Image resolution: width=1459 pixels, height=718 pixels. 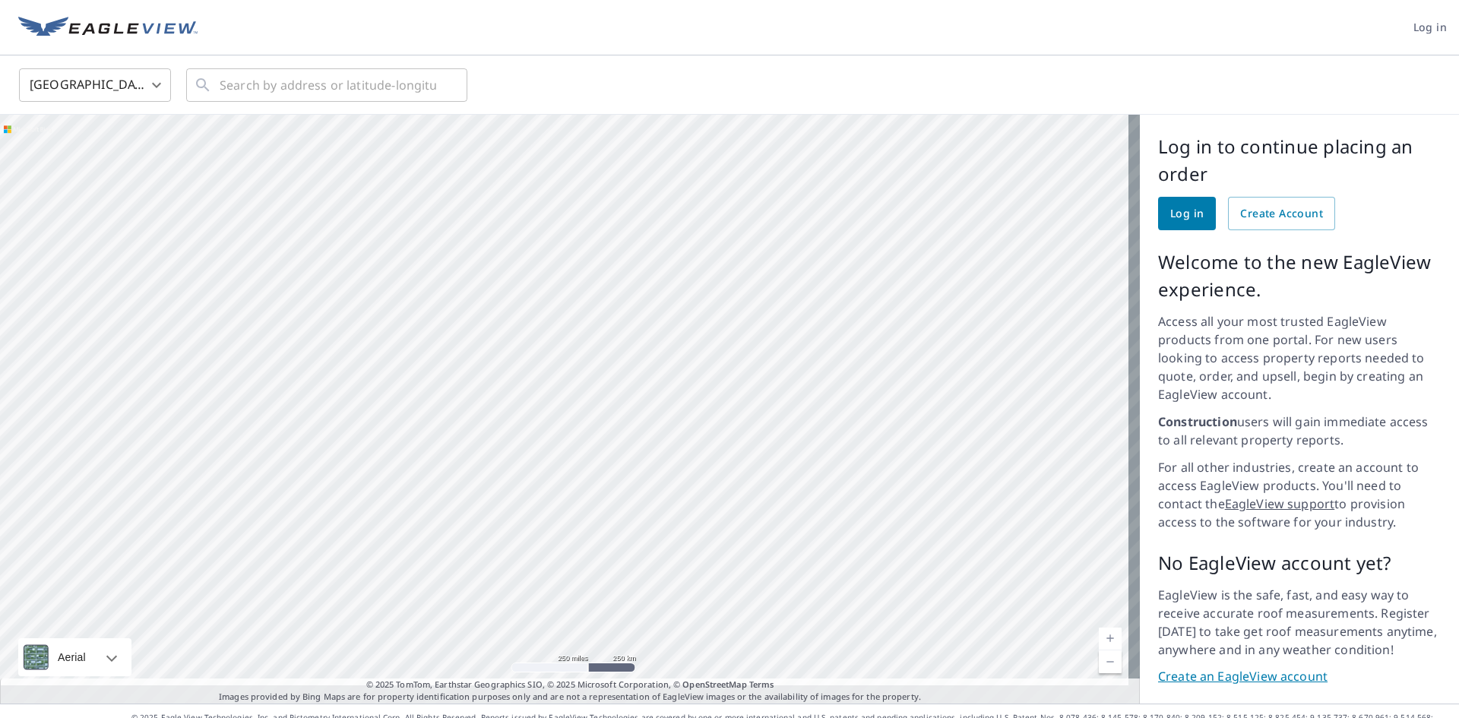 What do you see at coordinates (1299, 358) in the screenshot?
I see `p: Access all your most trusted EagleView products from one portal. For new users looking to access ...` at bounding box center [1299, 358].